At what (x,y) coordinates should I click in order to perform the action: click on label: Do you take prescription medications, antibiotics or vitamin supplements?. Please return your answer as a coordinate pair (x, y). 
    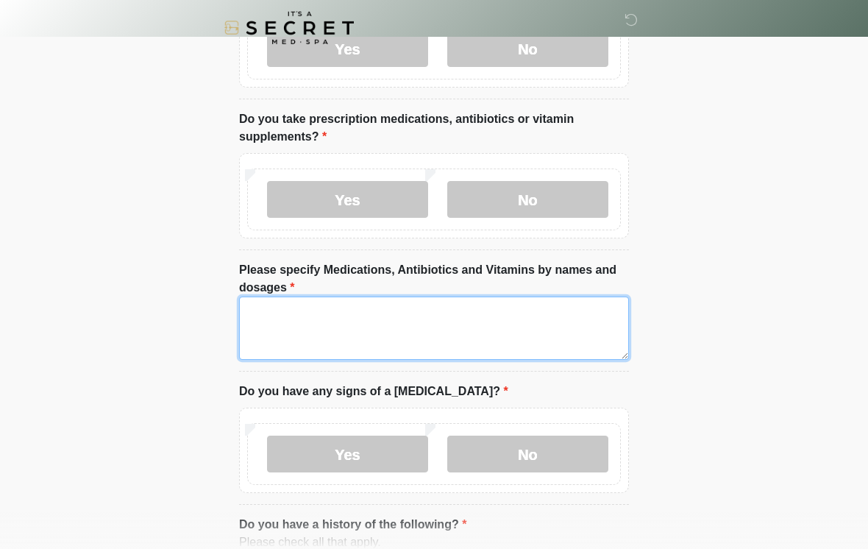
    Looking at the image, I should click on (434, 128).